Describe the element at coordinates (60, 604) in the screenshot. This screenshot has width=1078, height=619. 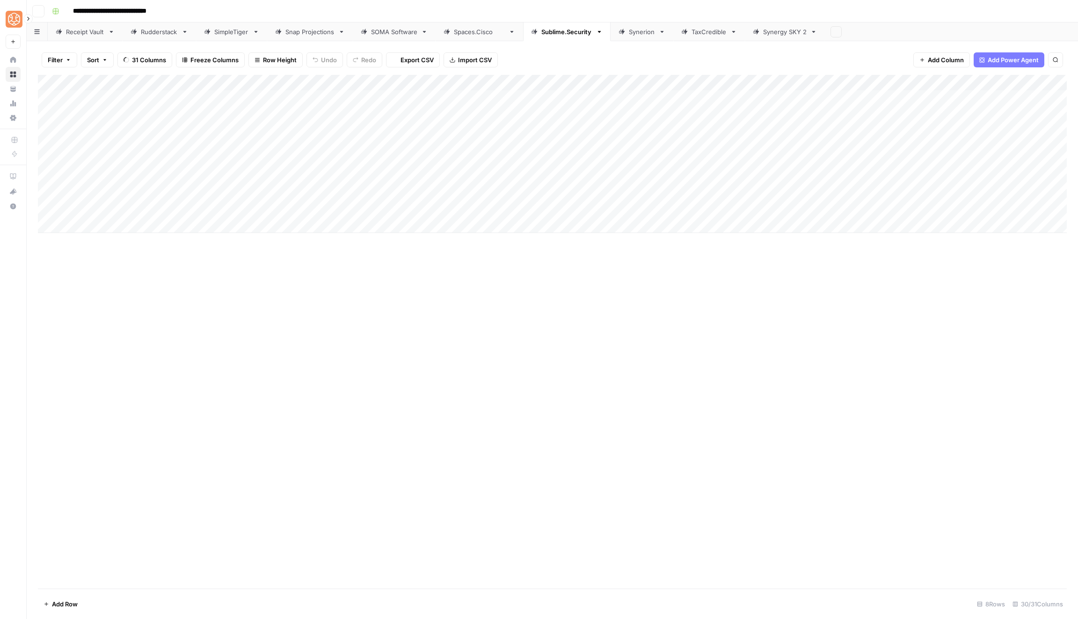
I see `button: Add Row` at that location.